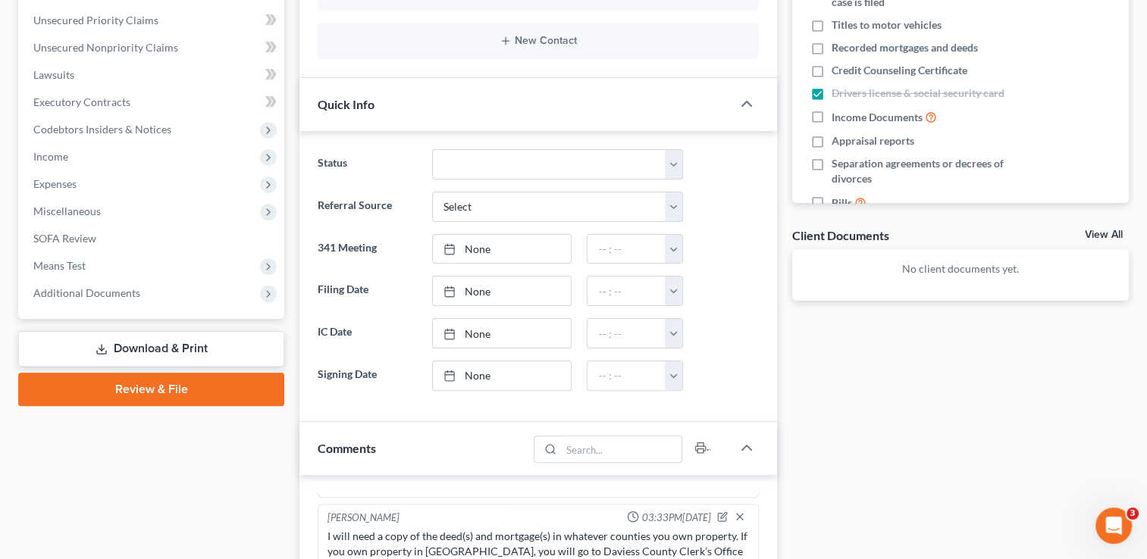 This screenshot has width=1147, height=559. I want to click on span: Expenses, so click(55, 183).